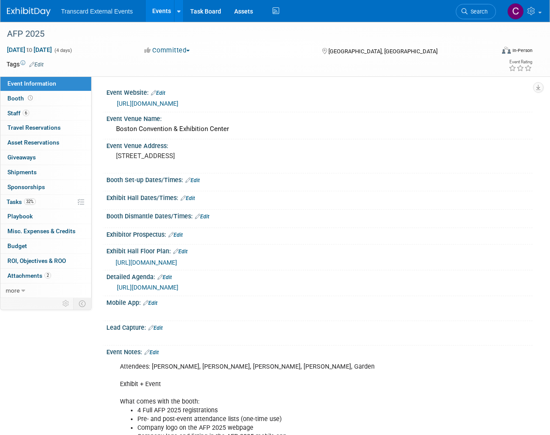 The image size is (550, 435). Describe the element at coordinates (26, 187) in the screenshot. I see `span: Sponsorships` at that location.